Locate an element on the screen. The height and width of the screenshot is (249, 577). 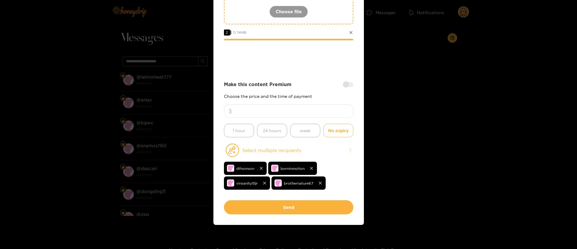
span: No expiry is located at coordinates (338, 130).